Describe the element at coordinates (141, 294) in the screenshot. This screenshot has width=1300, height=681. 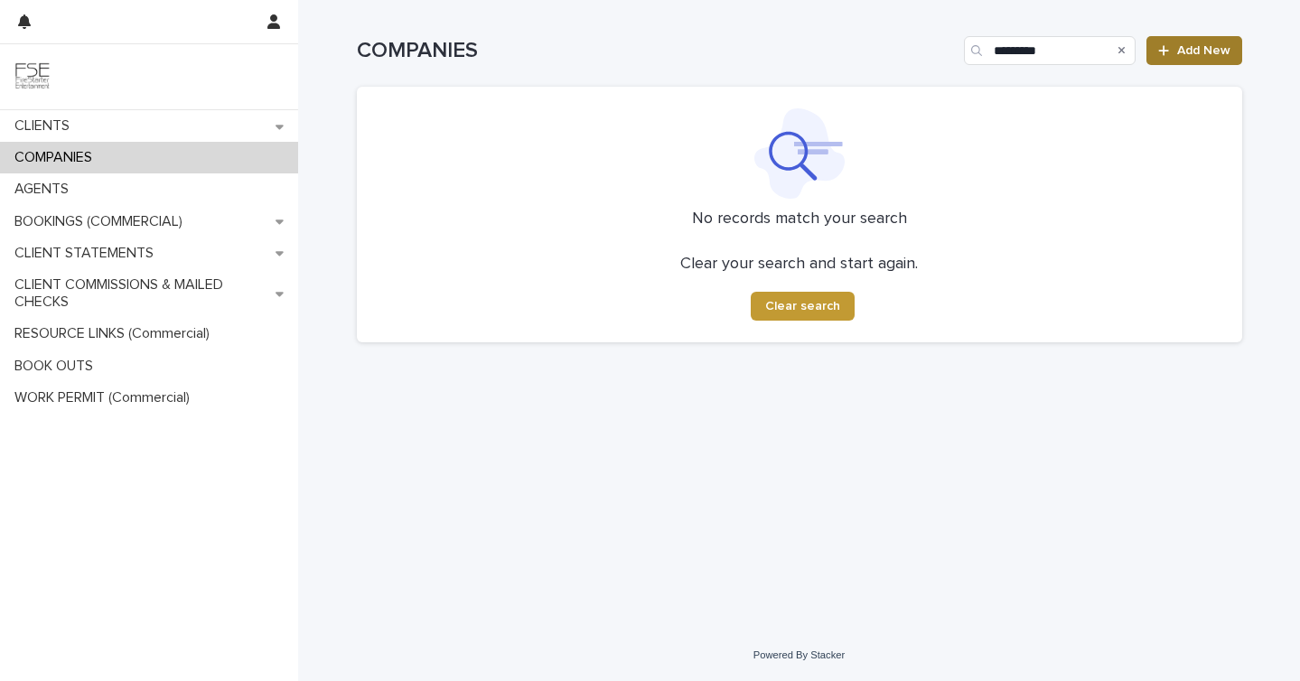
I see `p: CLIENT COMMISSIONS & MAILED CHECKS` at that location.